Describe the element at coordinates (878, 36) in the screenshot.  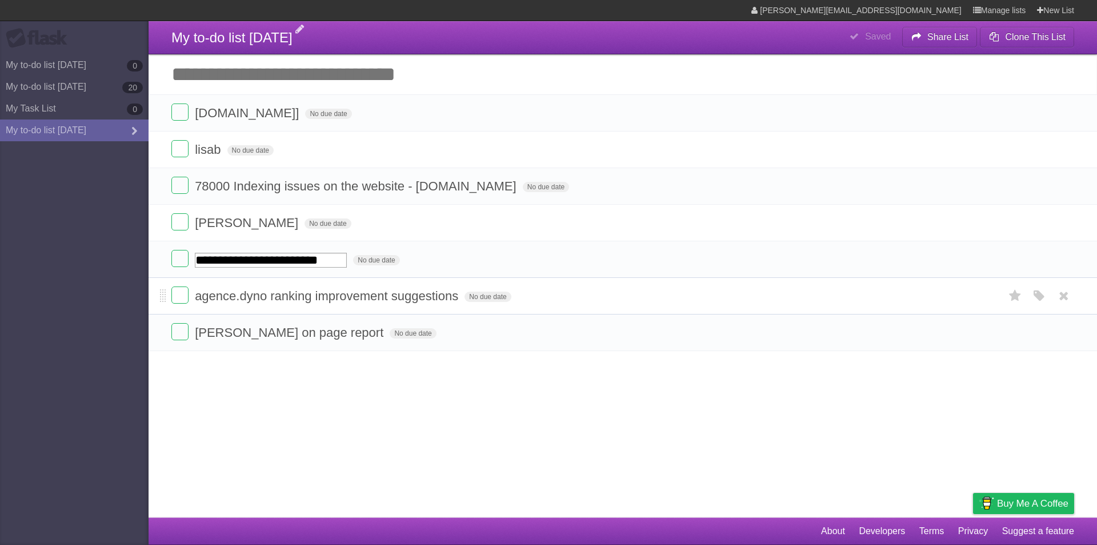
I see `b: Saved` at that location.